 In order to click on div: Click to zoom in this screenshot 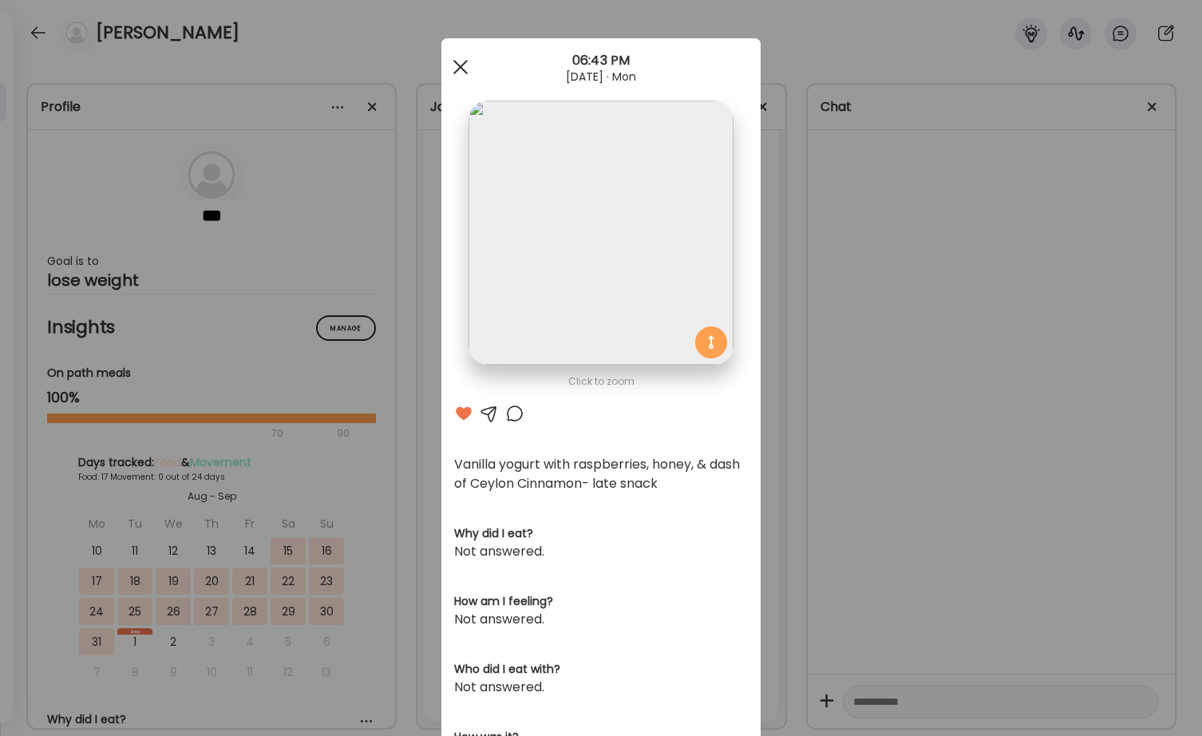, I will do `click(601, 382)`.